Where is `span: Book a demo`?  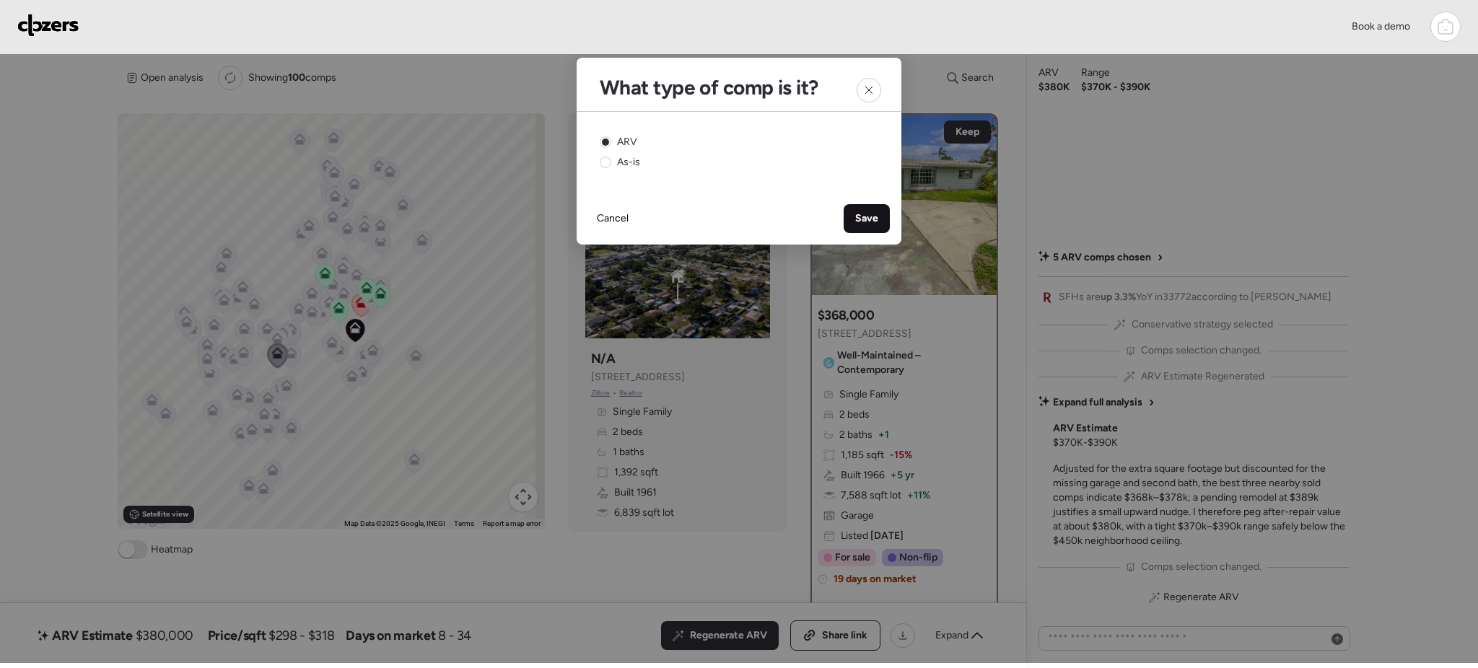
span: Book a demo is located at coordinates (1381, 26).